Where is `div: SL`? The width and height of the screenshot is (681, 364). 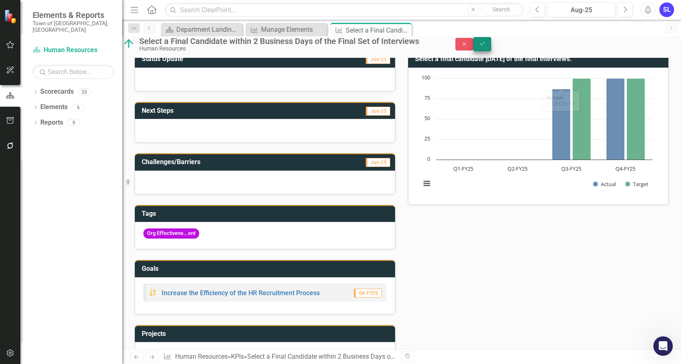 div: SL is located at coordinates (666, 10).